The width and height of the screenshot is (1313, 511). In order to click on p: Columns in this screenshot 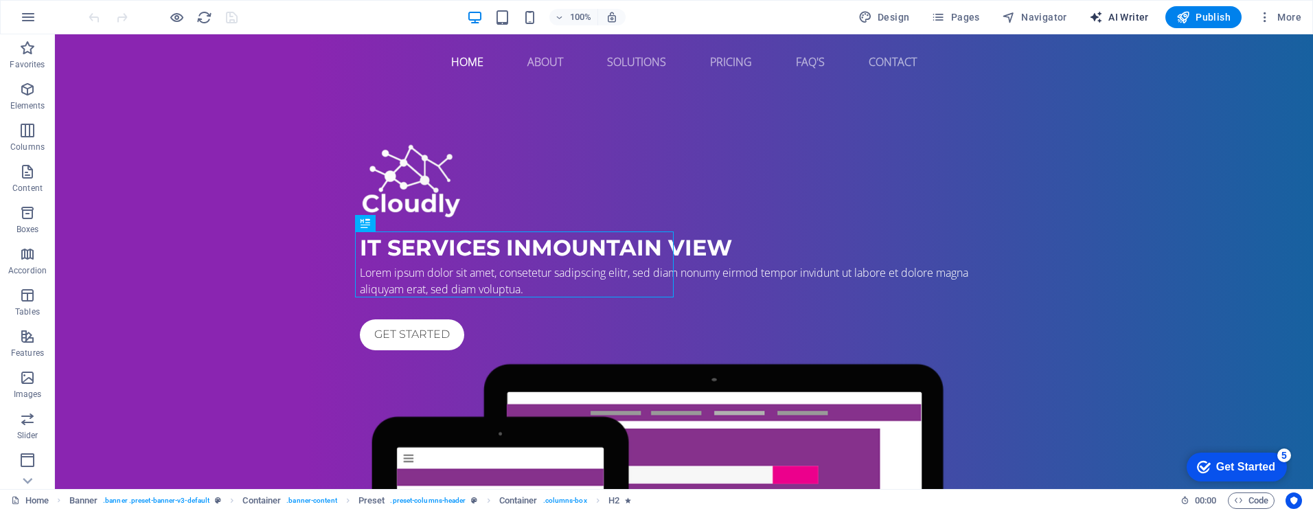, I will do `click(27, 147)`.